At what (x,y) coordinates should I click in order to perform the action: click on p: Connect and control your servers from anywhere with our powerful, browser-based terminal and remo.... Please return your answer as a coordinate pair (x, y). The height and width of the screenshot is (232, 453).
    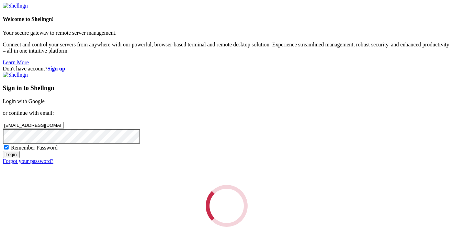
    Looking at the image, I should click on (227, 48).